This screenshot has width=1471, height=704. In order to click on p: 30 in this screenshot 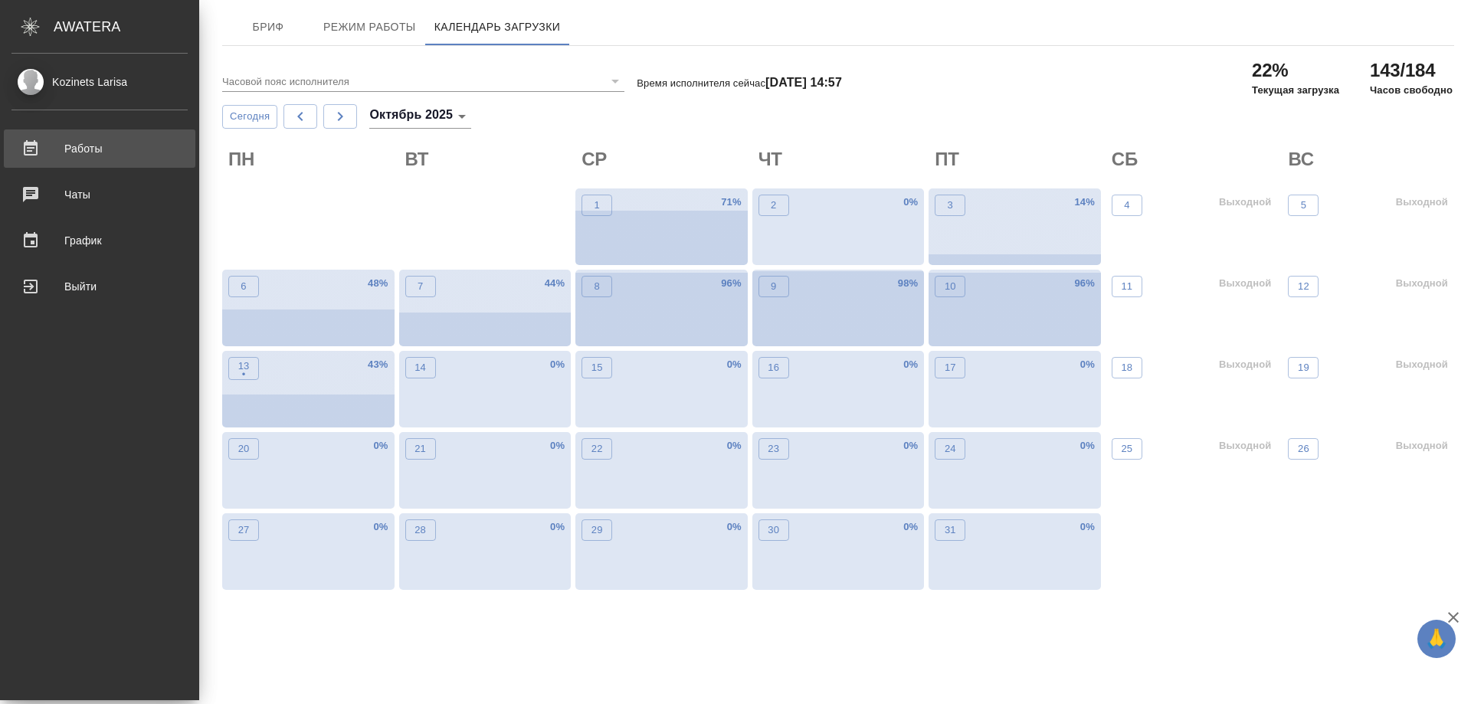, I will do `click(773, 530)`.